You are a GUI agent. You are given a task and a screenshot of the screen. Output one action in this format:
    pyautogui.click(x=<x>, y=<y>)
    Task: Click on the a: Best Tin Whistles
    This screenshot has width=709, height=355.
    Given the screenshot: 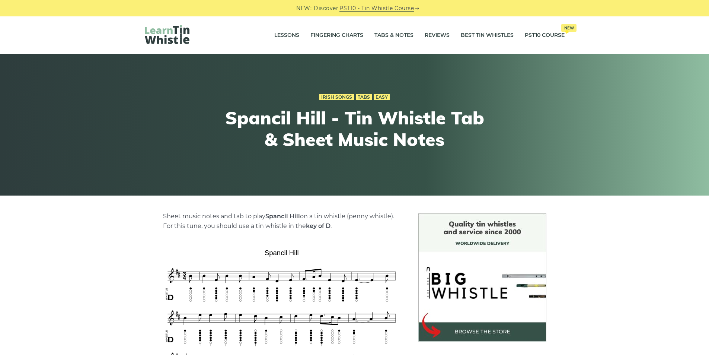 What is the action you would take?
    pyautogui.click(x=487, y=35)
    